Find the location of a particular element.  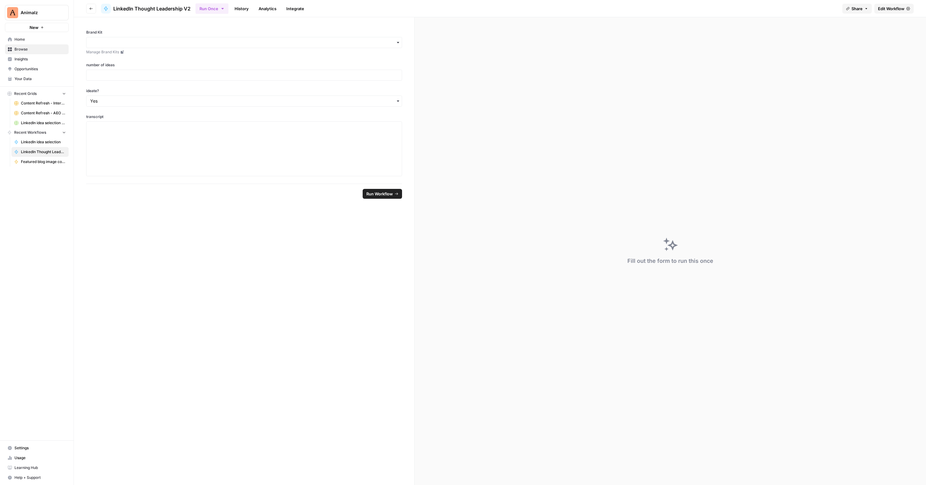

span: Usage is located at coordinates (40, 458).